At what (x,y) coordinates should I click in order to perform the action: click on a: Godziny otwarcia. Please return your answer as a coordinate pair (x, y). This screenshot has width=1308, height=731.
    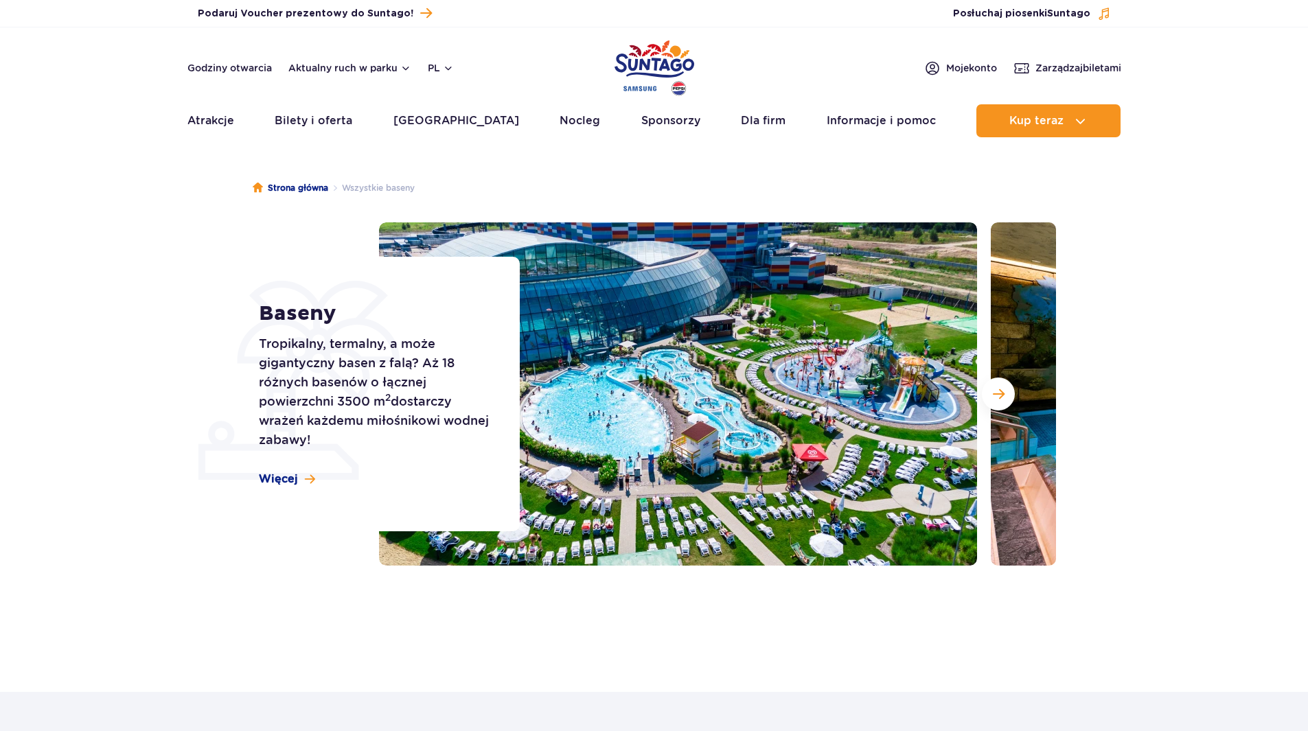
    Looking at the image, I should click on (229, 68).